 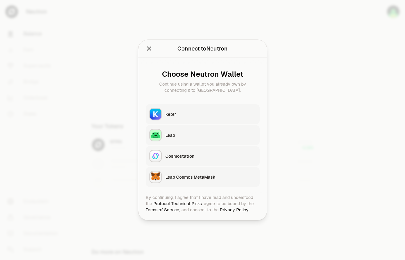 I want to click on div: Connect to Neutron, so click(x=202, y=49).